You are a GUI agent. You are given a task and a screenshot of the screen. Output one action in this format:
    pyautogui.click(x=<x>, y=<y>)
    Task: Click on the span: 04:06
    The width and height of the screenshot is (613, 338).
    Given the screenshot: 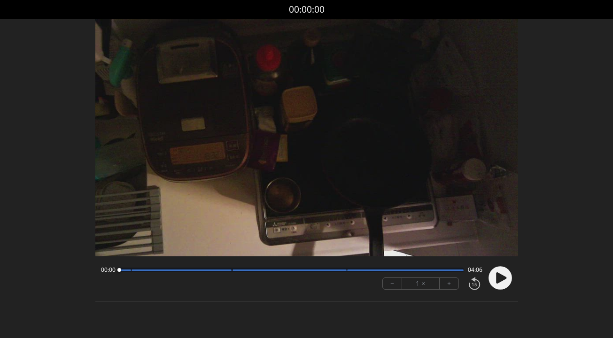 What is the action you would take?
    pyautogui.click(x=475, y=270)
    